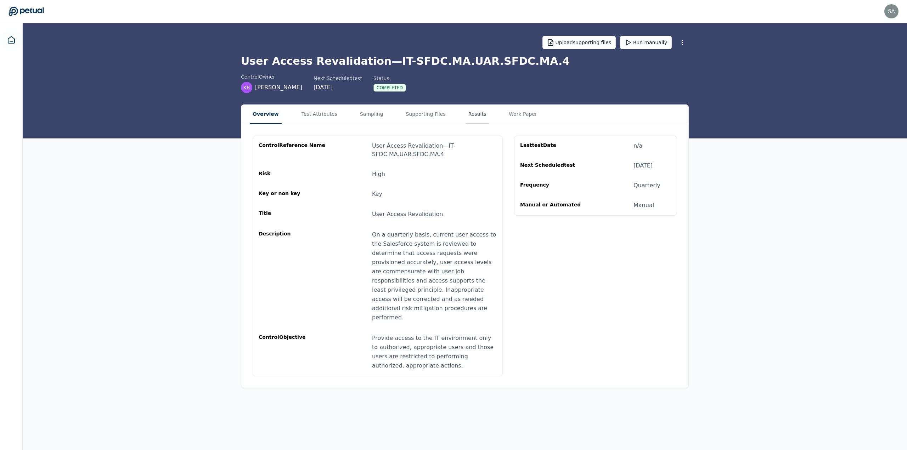  Describe the element at coordinates (247, 88) in the screenshot. I see `span: KB` at that location.